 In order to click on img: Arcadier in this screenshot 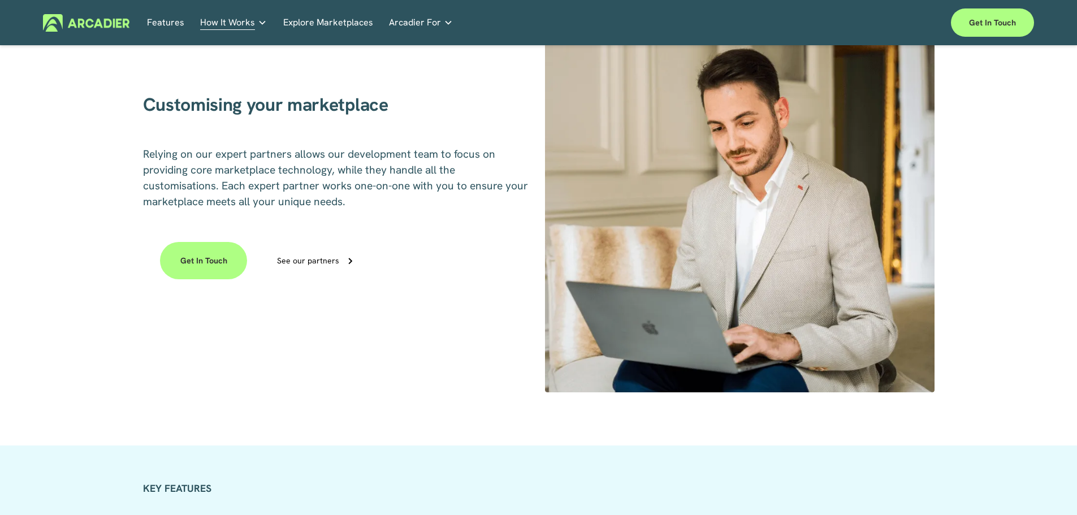, I will do `click(86, 23)`.